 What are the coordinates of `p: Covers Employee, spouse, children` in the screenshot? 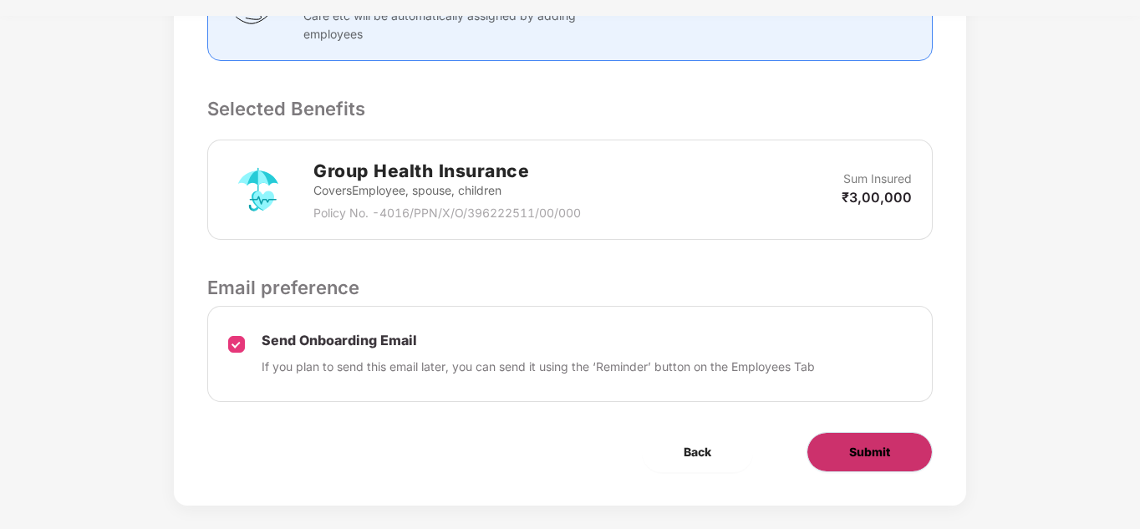 It's located at (447, 191).